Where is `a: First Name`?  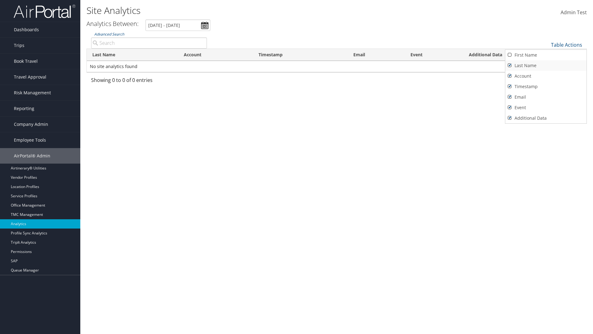
a: First Name is located at coordinates (546, 55).